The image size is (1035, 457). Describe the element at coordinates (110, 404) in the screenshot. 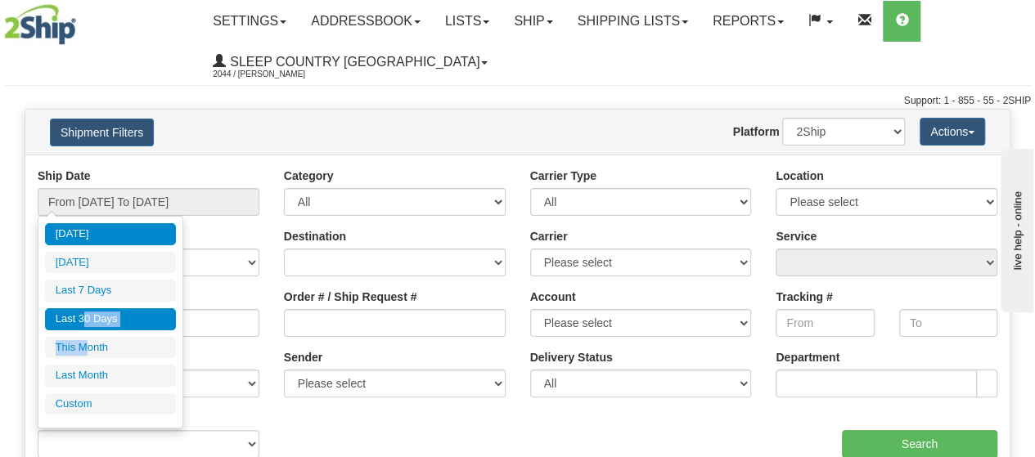

I see `li: Custom` at that location.